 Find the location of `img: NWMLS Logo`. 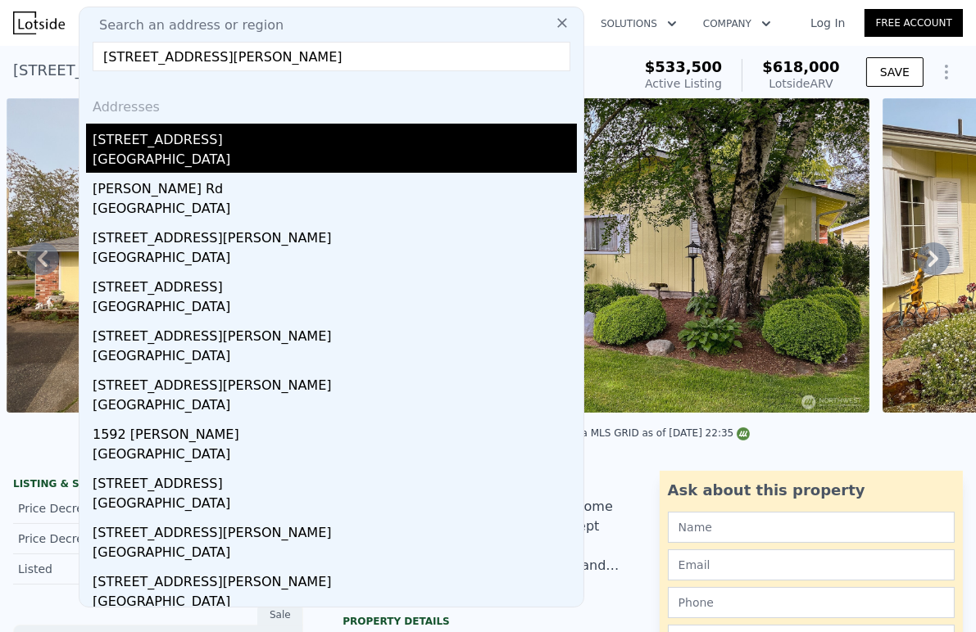

img: NWMLS Logo is located at coordinates (743, 434).